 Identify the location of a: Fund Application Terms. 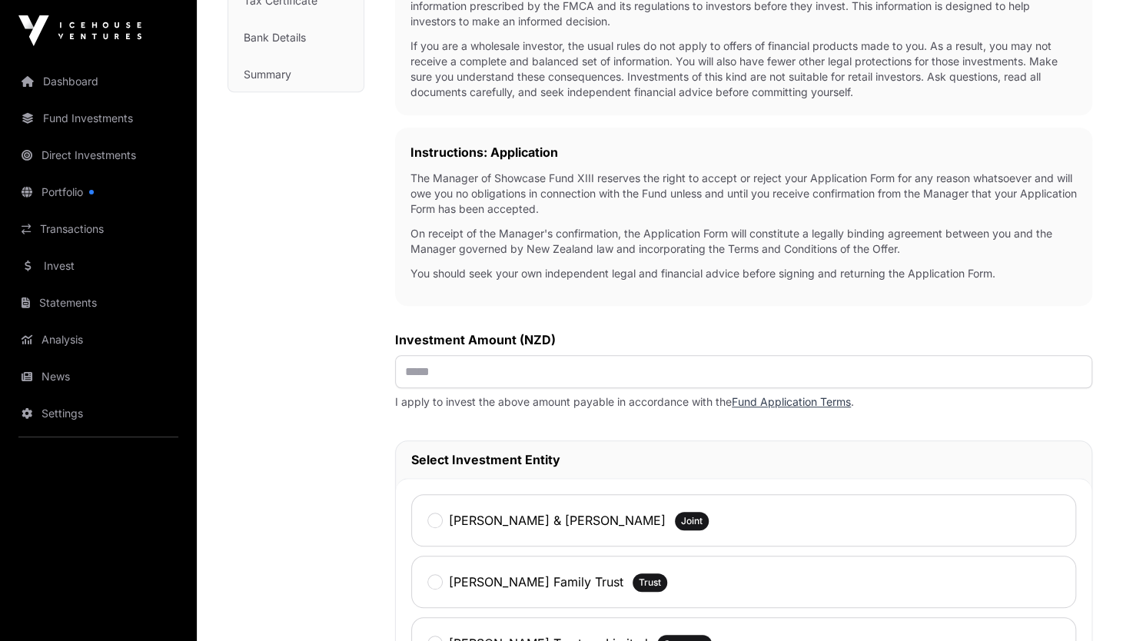
(791, 401).